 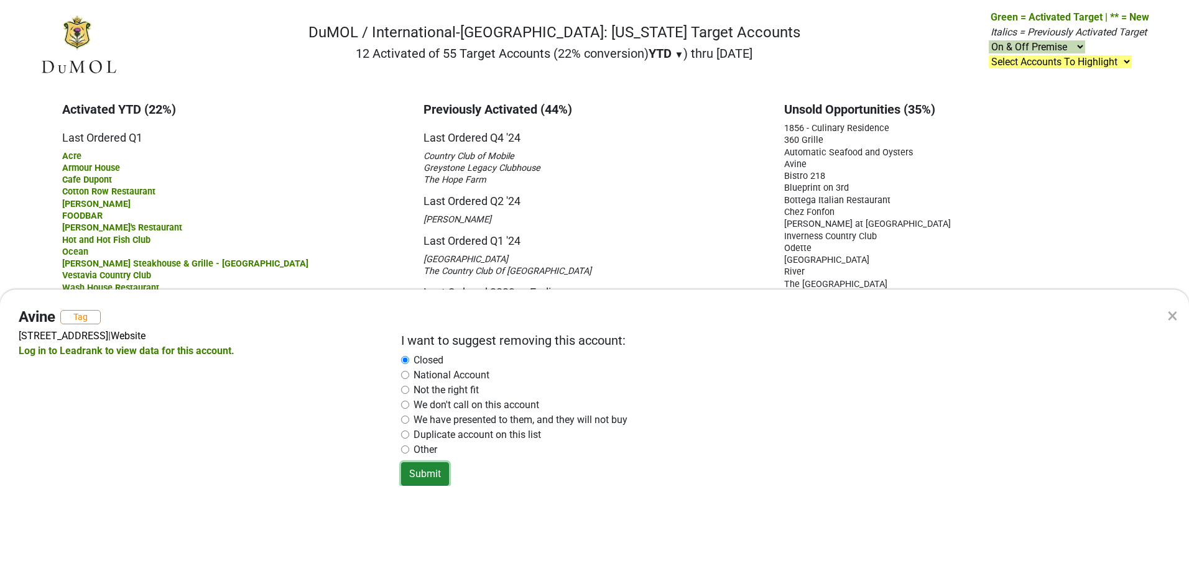 What do you see at coordinates (128, 336) in the screenshot?
I see `span: Website` at bounding box center [128, 336].